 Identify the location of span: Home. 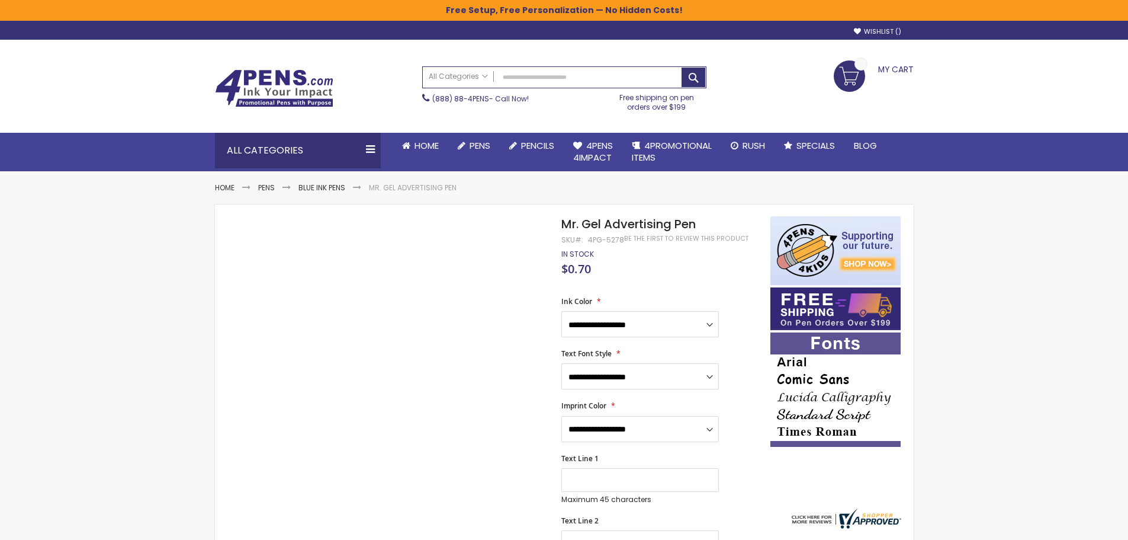
(427, 145).